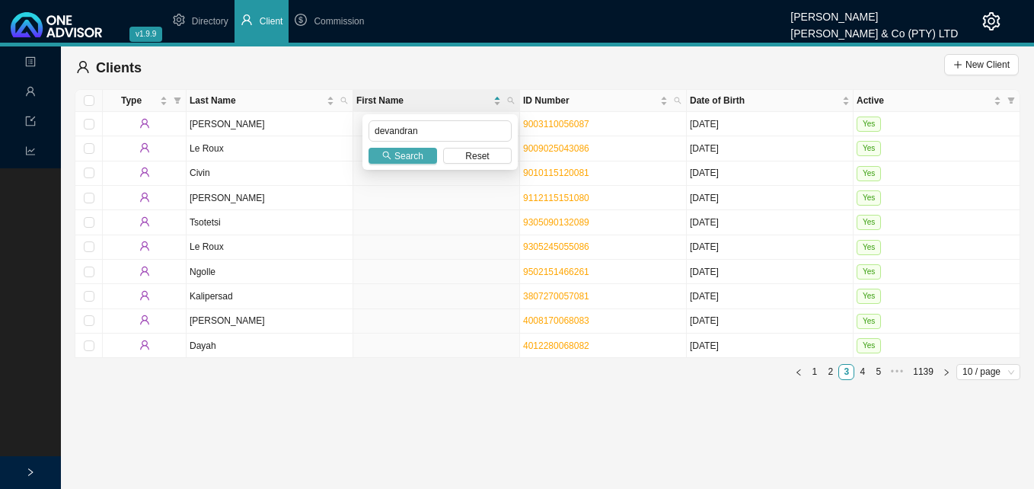  I want to click on a: 2, so click(830, 371).